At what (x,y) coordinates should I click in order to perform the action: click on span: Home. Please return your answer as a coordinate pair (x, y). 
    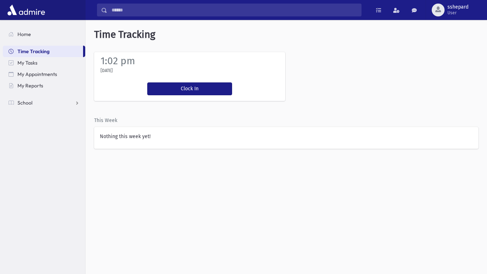
    Looking at the image, I should click on (24, 34).